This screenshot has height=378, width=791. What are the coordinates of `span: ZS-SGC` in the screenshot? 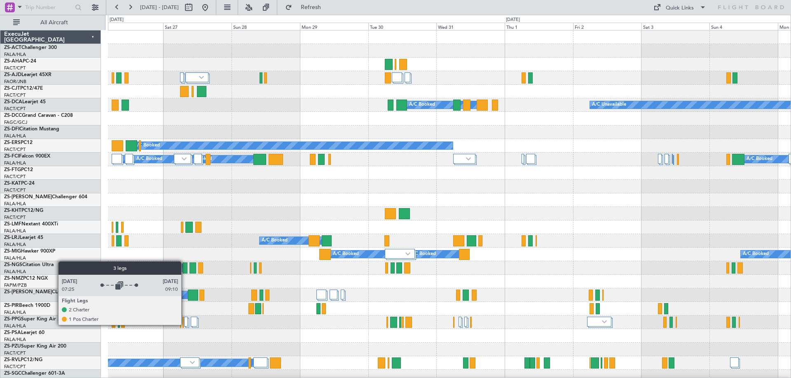 It's located at (13, 374).